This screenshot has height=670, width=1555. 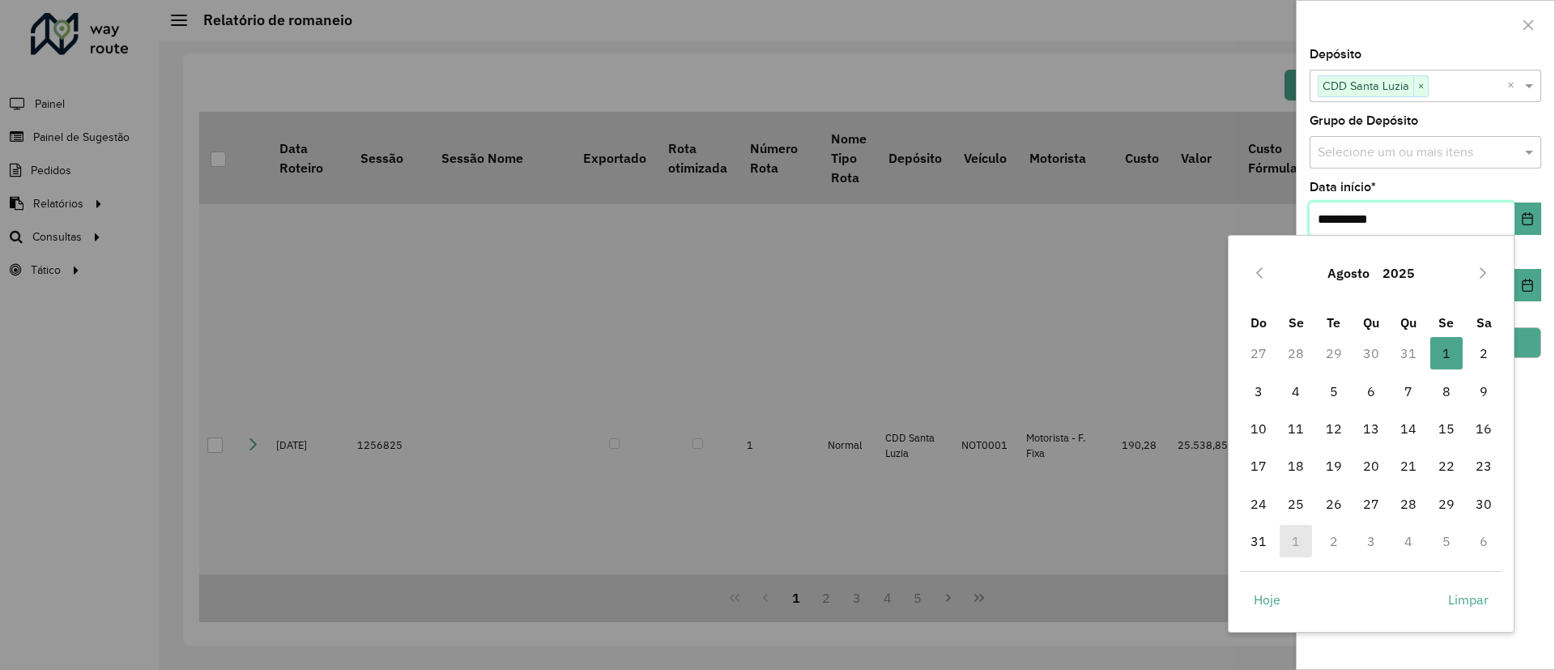 What do you see at coordinates (1295, 504) in the screenshot?
I see `span: 25` at bounding box center [1295, 504].